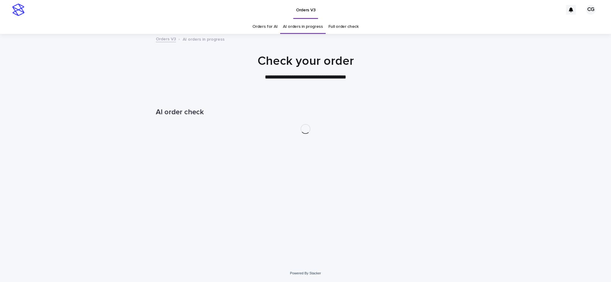  What do you see at coordinates (305, 273) in the screenshot?
I see `a: Powered By Stacker` at bounding box center [305, 273].